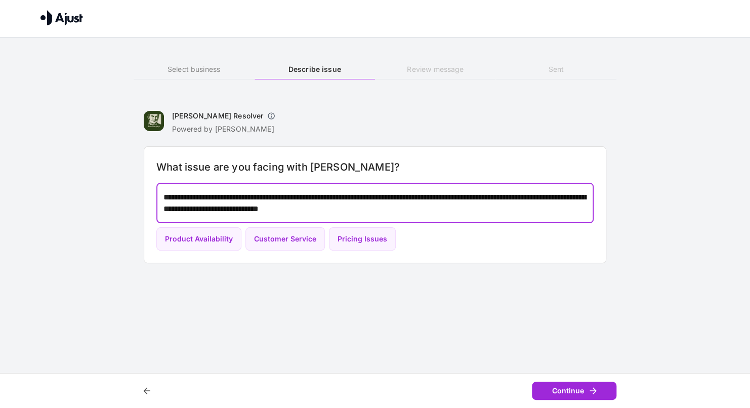  Describe the element at coordinates (556, 69) in the screenshot. I see `h6: Sent` at that location.